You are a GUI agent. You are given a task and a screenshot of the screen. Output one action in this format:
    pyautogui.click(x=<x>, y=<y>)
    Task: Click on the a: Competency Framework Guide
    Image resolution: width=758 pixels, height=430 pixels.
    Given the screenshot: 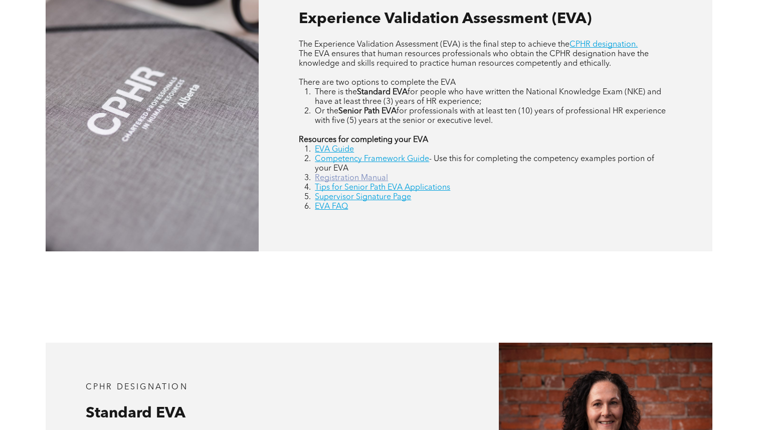 What is the action you would take?
    pyautogui.click(x=372, y=159)
    